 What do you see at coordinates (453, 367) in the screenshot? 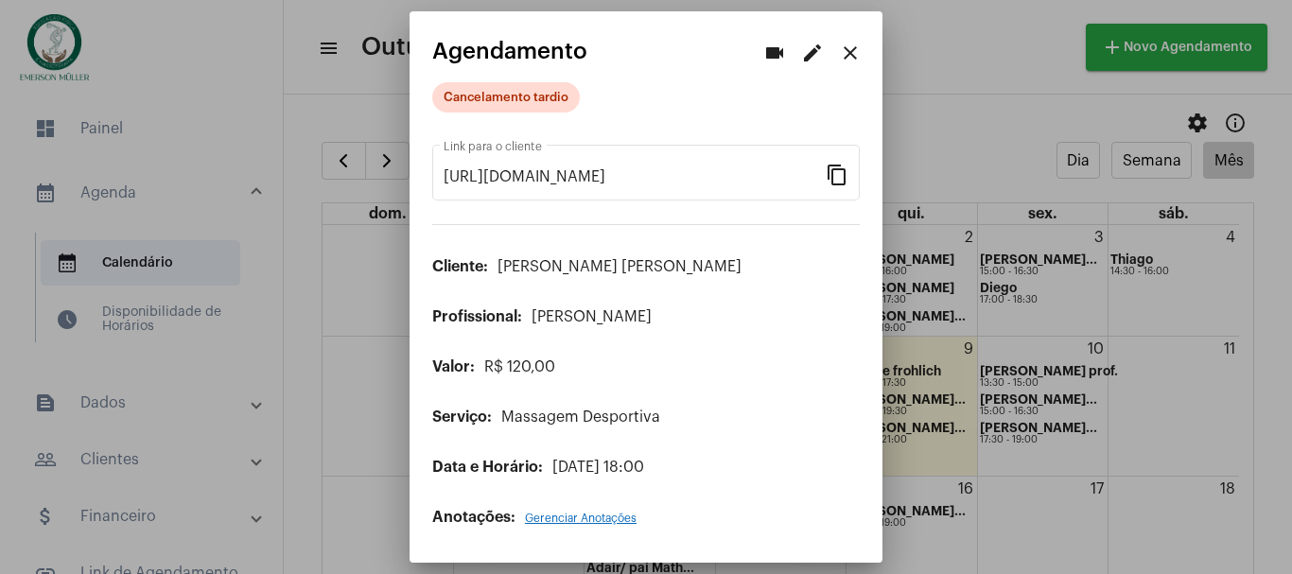
I see `span: Valor:` at bounding box center [453, 367].